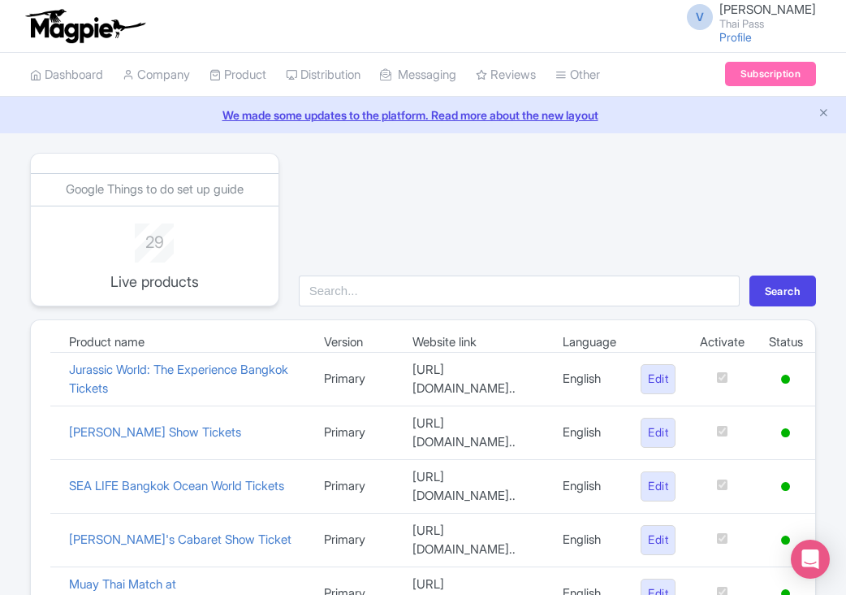 The image size is (846, 595). Describe the element at coordinates (184, 343) in the screenshot. I see `td: Product name` at that location.